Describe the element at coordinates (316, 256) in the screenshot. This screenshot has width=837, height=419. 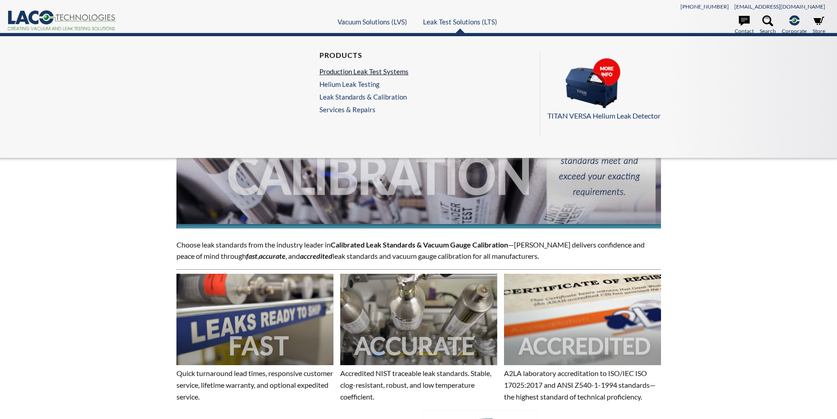
I see `em: accredited` at that location.